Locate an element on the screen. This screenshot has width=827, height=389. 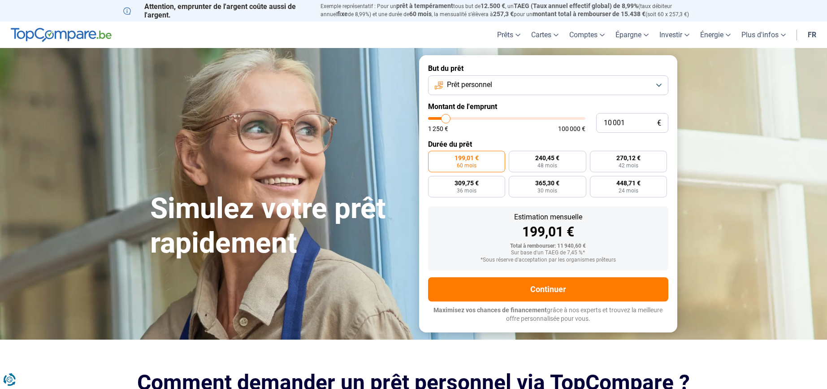
p: Exemple représentatif : Pour un tous but de , un (taux débiteur annuel de 8,99%) et une durée de ... is located at coordinates (512, 10).